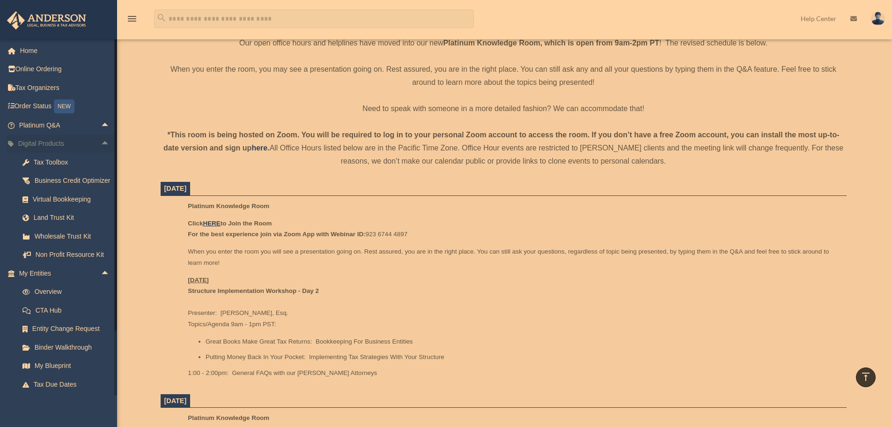  I want to click on a: Online Ordering, so click(65, 69).